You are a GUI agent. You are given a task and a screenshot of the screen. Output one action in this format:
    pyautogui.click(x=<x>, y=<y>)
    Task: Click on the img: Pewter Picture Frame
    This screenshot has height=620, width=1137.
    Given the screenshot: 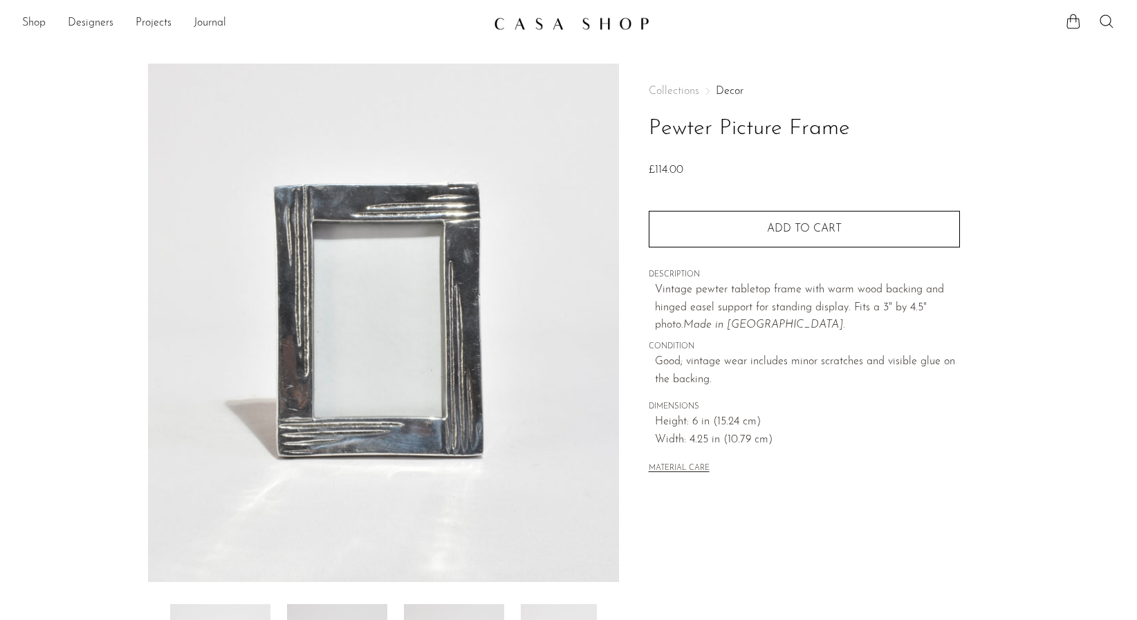 What is the action you would take?
    pyautogui.click(x=383, y=323)
    